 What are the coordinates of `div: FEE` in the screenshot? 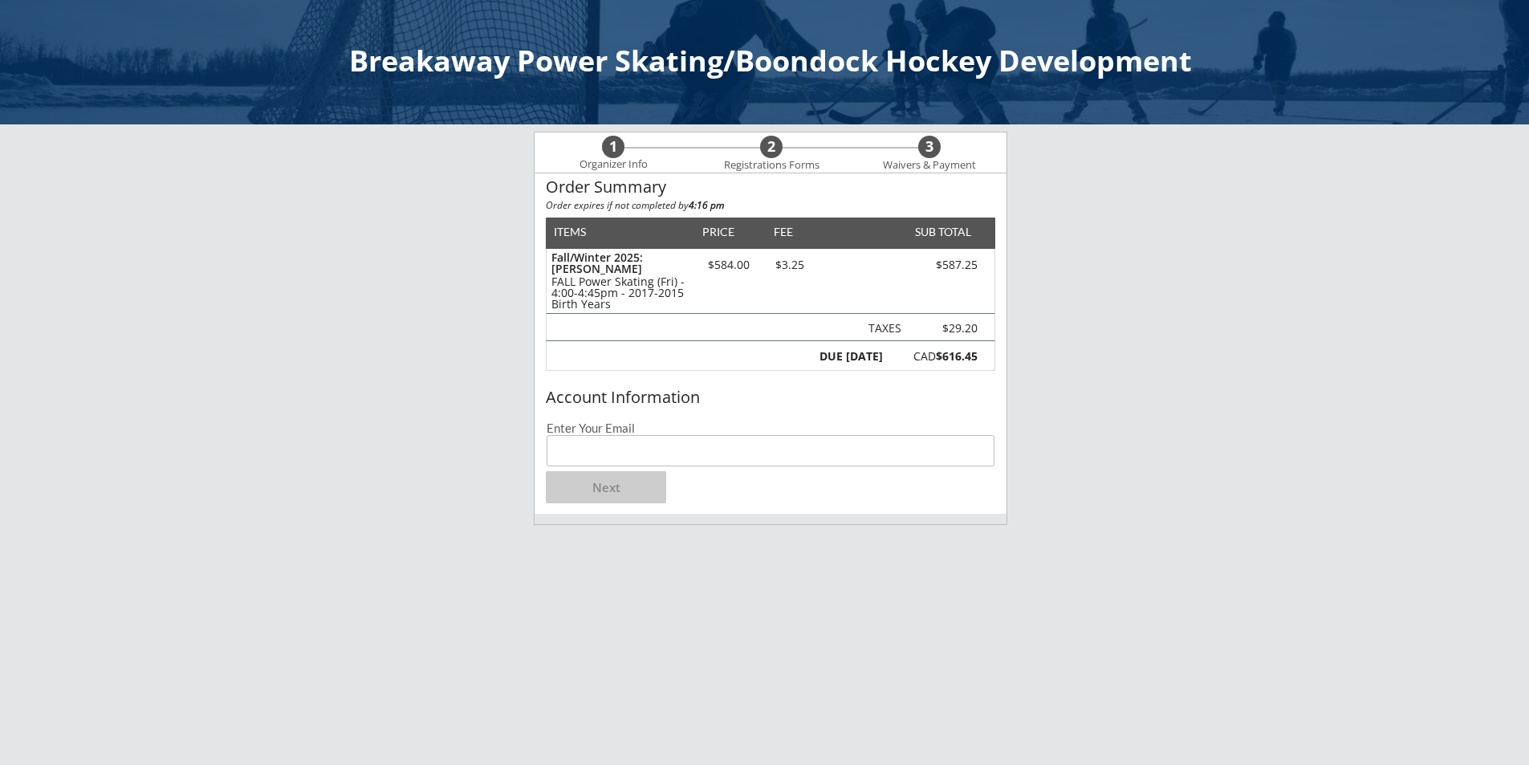 It's located at (783, 232).